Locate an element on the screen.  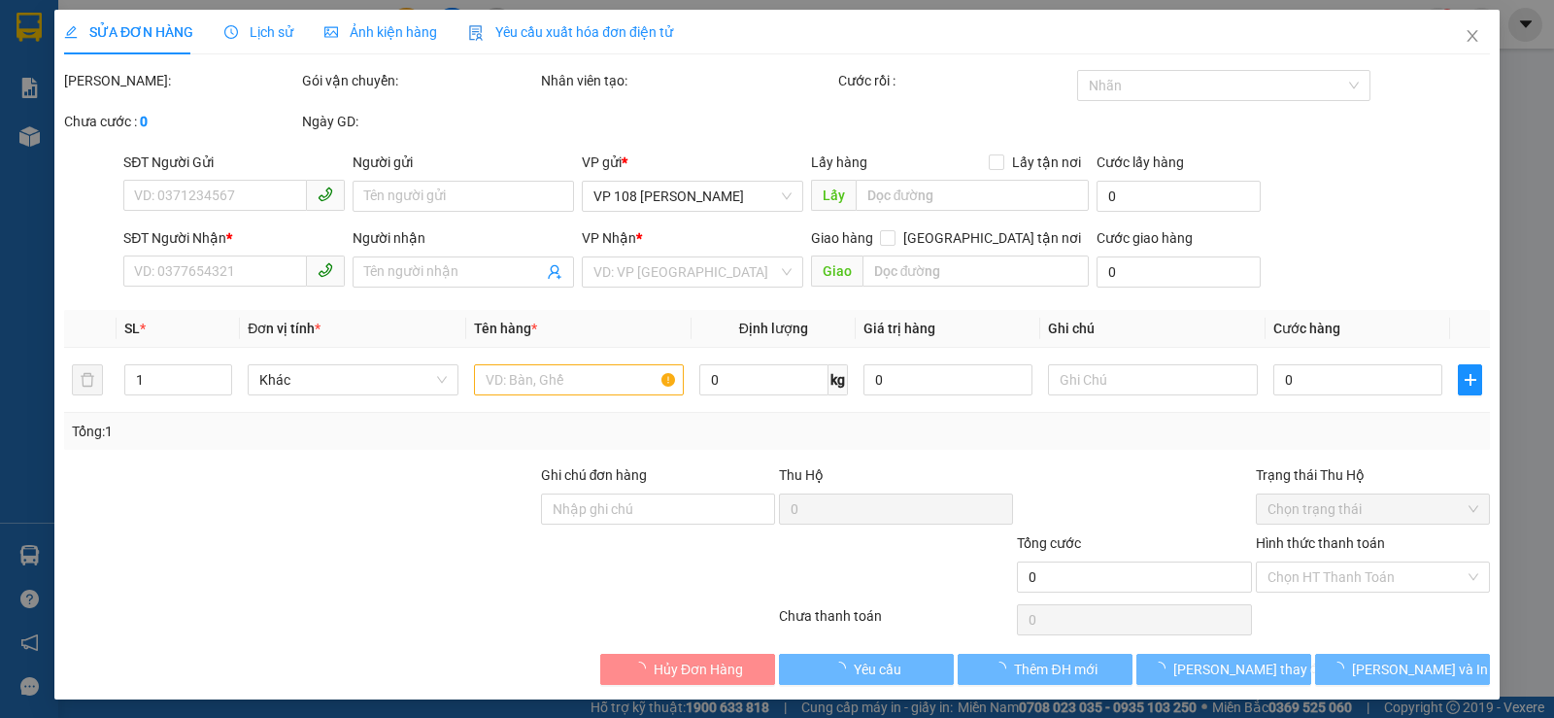
label: Hình thức thanh toán is located at coordinates (1320, 543).